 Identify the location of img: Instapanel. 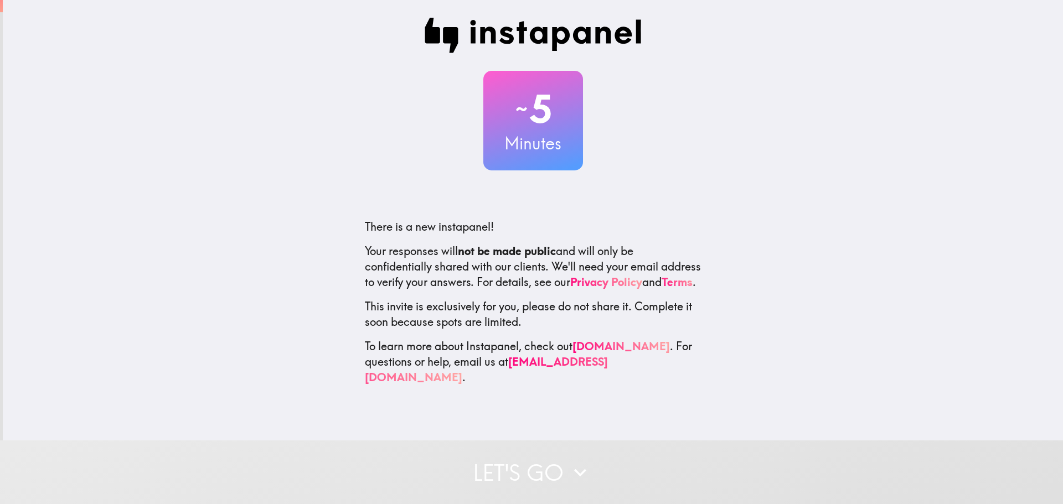
(533, 35).